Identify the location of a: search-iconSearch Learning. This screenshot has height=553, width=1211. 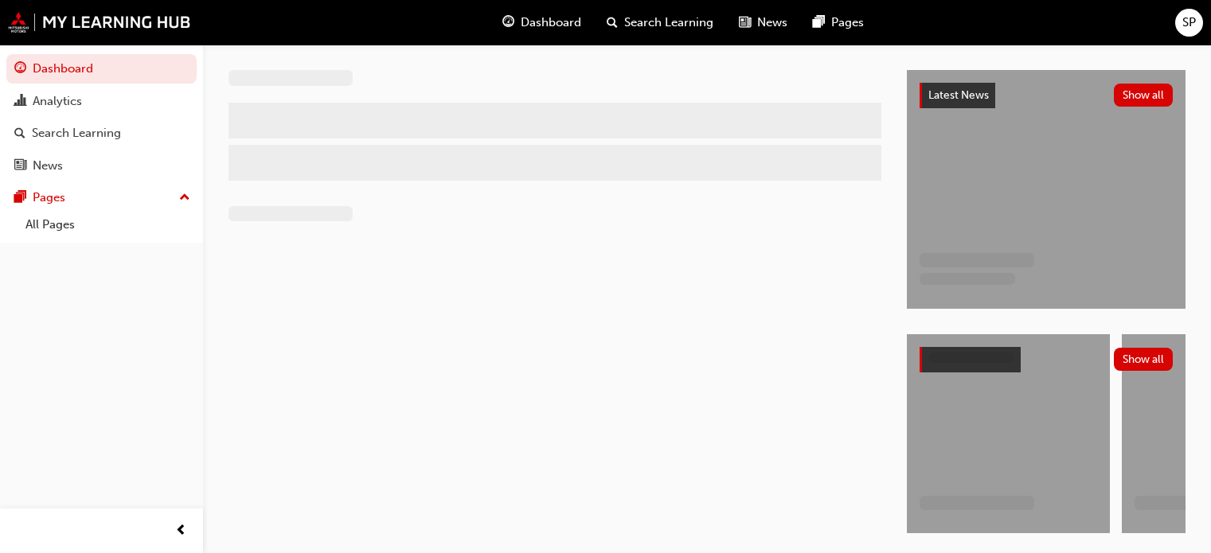
(660, 22).